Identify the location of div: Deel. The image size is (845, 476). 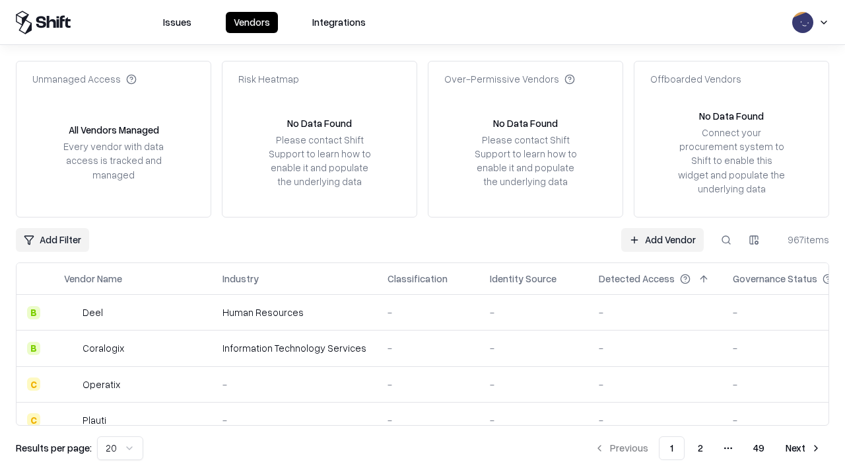
(92, 312).